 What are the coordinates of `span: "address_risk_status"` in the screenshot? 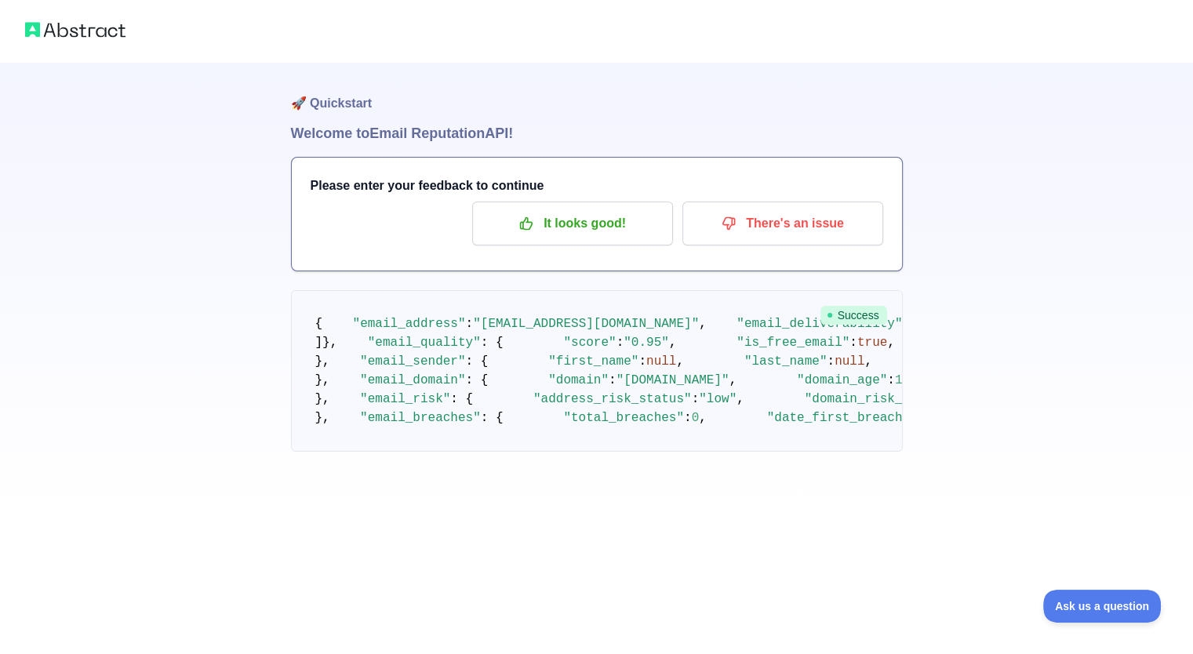 It's located at (613, 399).